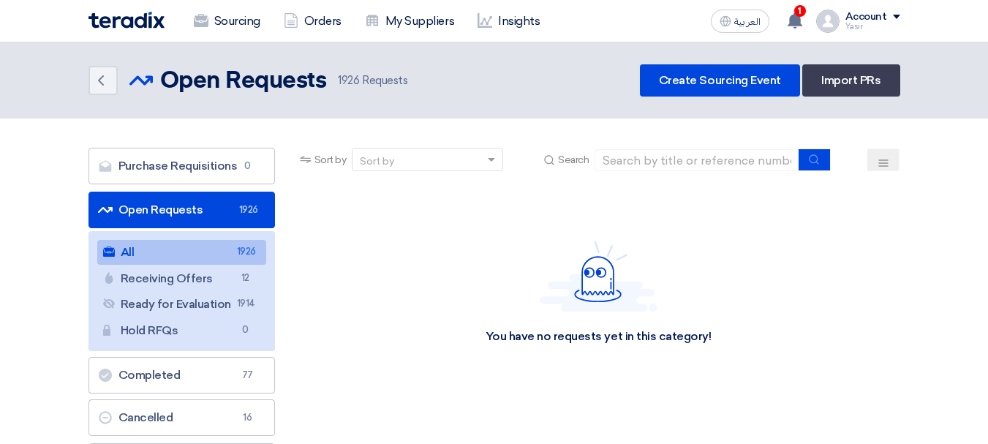 The height and width of the screenshot is (444, 988). I want to click on span: Sort by, so click(331, 159).